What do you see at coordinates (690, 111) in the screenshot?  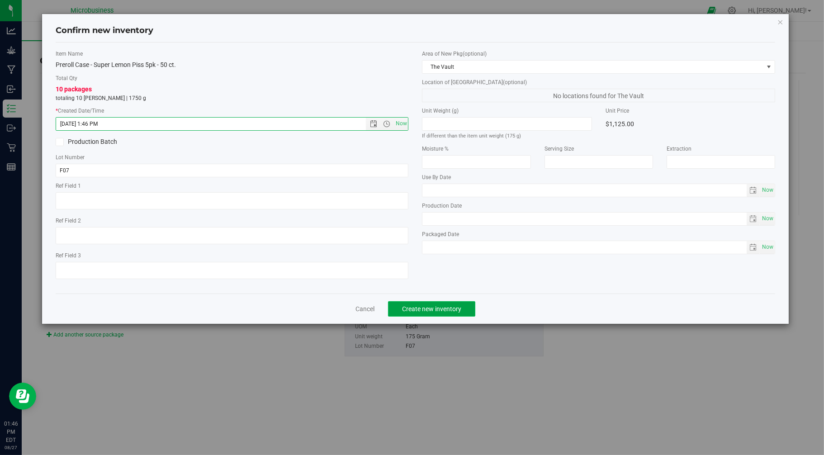 I see `label: Unit Price` at bounding box center [690, 111].